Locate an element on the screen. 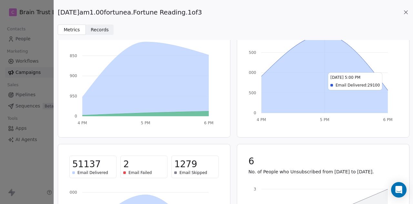 This screenshot has height=204, width=413. tspan: 1900 is located at coordinates (72, 76).